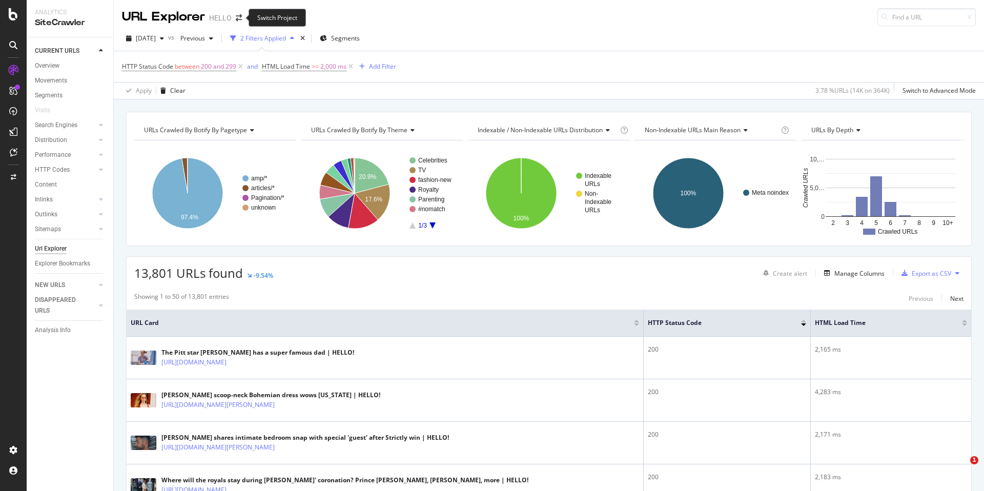 The image size is (984, 491). What do you see at coordinates (44, 199) in the screenshot?
I see `div: Inlinks` at bounding box center [44, 199].